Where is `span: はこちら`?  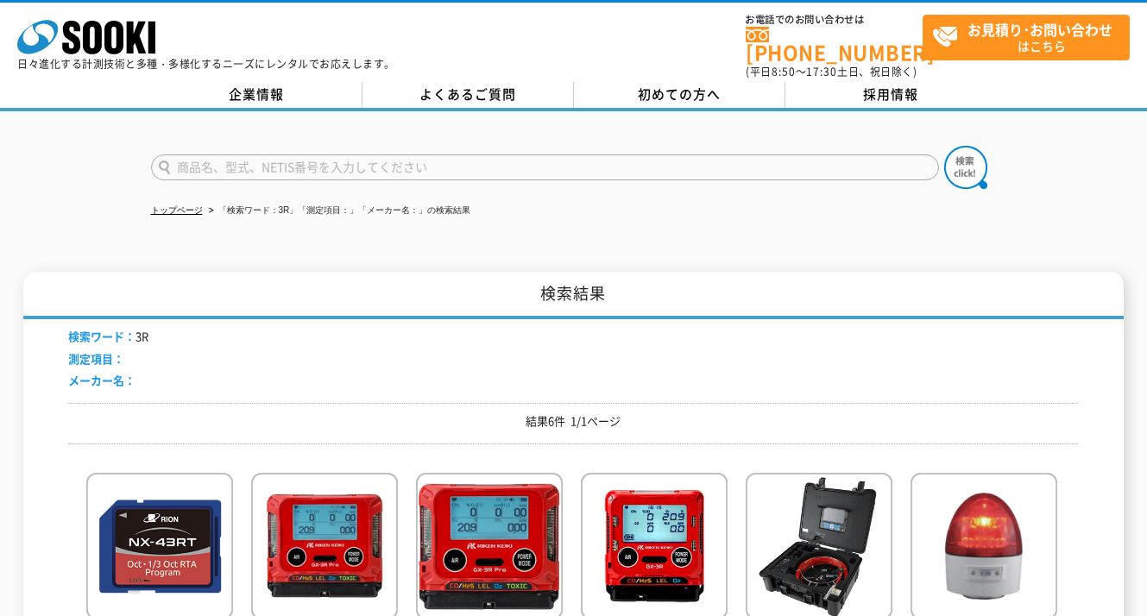 span: はこちら is located at coordinates (1030, 37).